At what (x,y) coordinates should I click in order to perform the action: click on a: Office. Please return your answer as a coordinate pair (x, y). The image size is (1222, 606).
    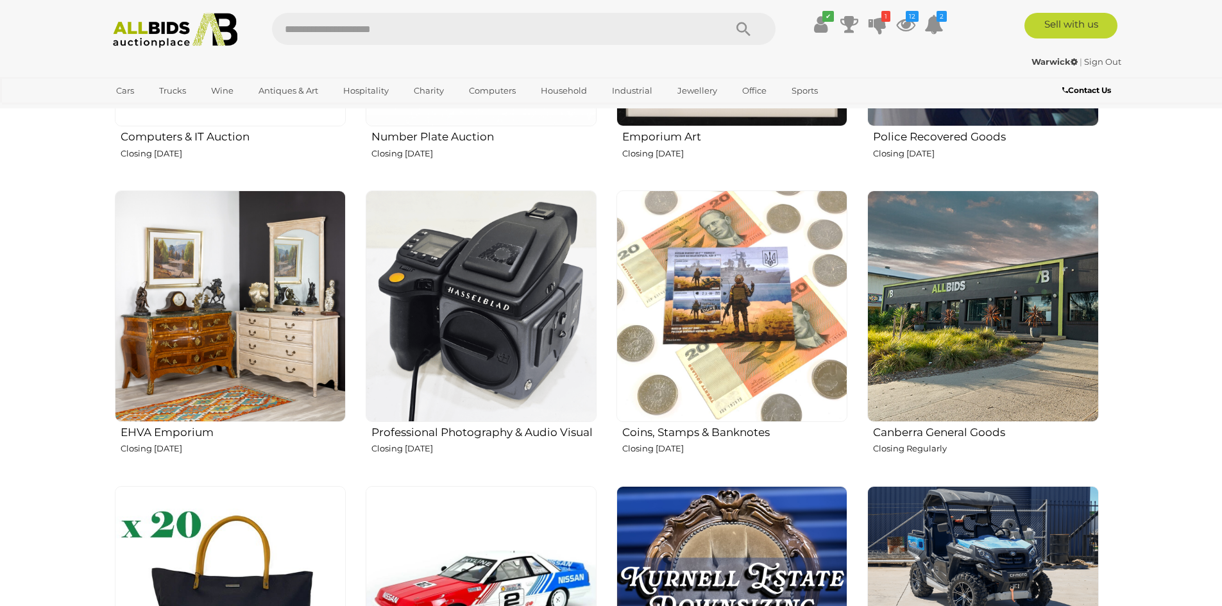
    Looking at the image, I should click on (754, 90).